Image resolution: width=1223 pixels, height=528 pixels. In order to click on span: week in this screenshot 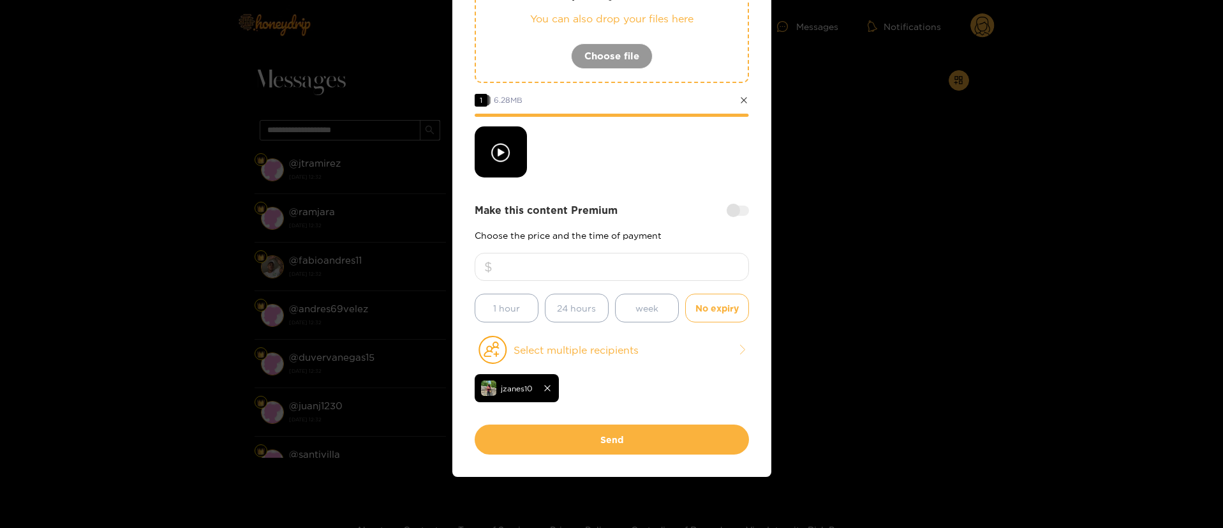, I will do `click(647, 308)`.